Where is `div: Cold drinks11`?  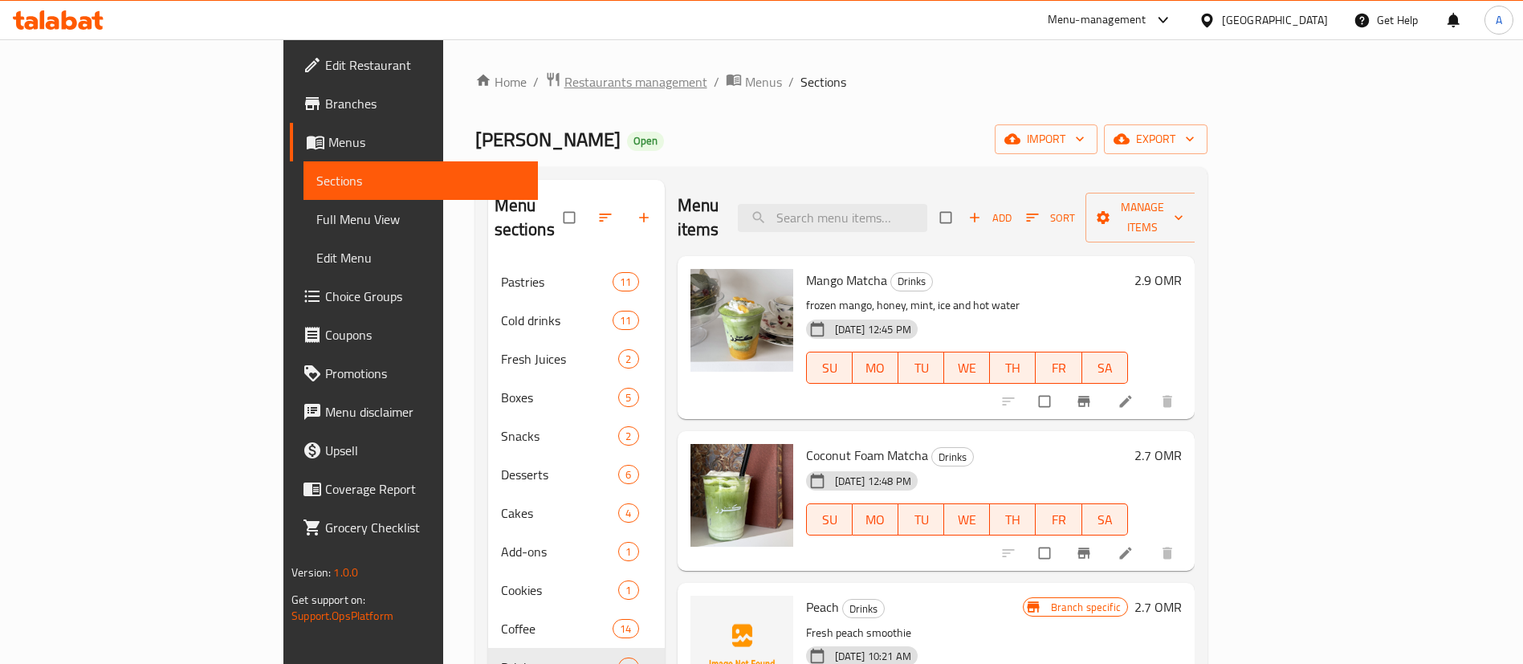 div: Cold drinks11 is located at coordinates (577, 320).